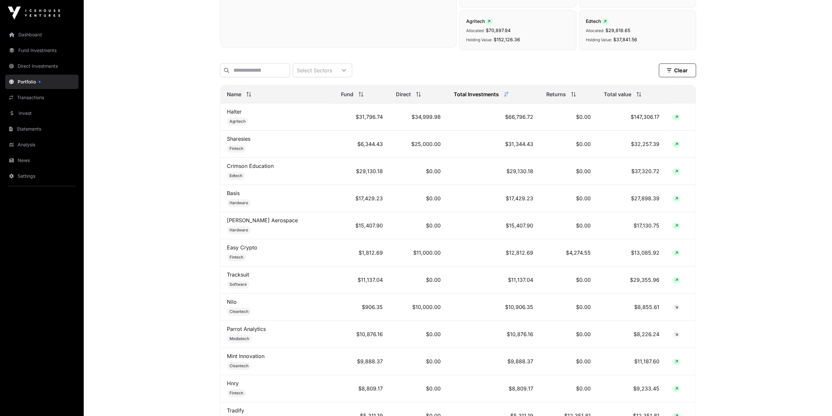 The width and height of the screenshot is (832, 416). What do you see at coordinates (498, 30) in the screenshot?
I see `span: $70,897.94` at bounding box center [498, 30].